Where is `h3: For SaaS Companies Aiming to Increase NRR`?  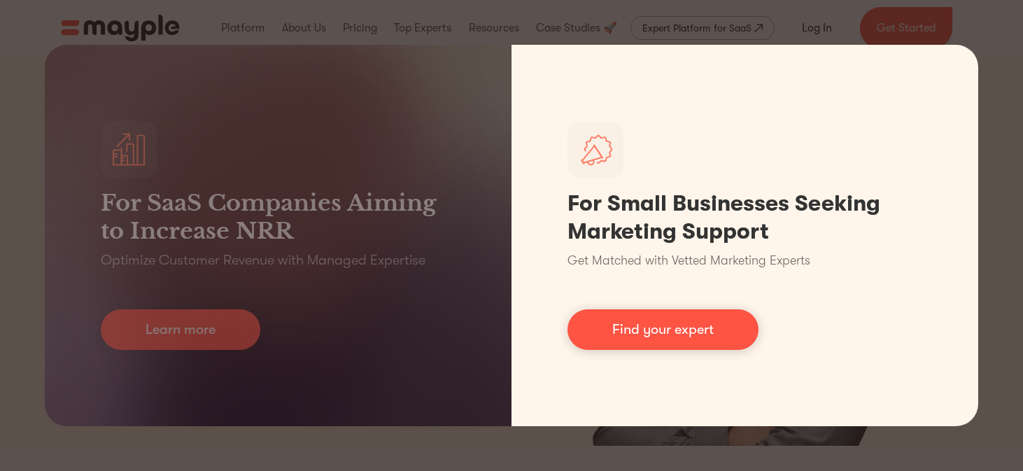
h3: For SaaS Companies Aiming to Increase NRR is located at coordinates (278, 217).